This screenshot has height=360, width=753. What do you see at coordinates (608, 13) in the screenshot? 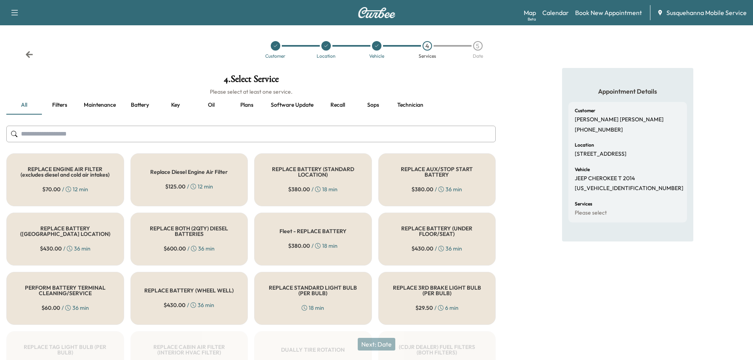
I see `a: Book New Appointment` at bounding box center [608, 13].